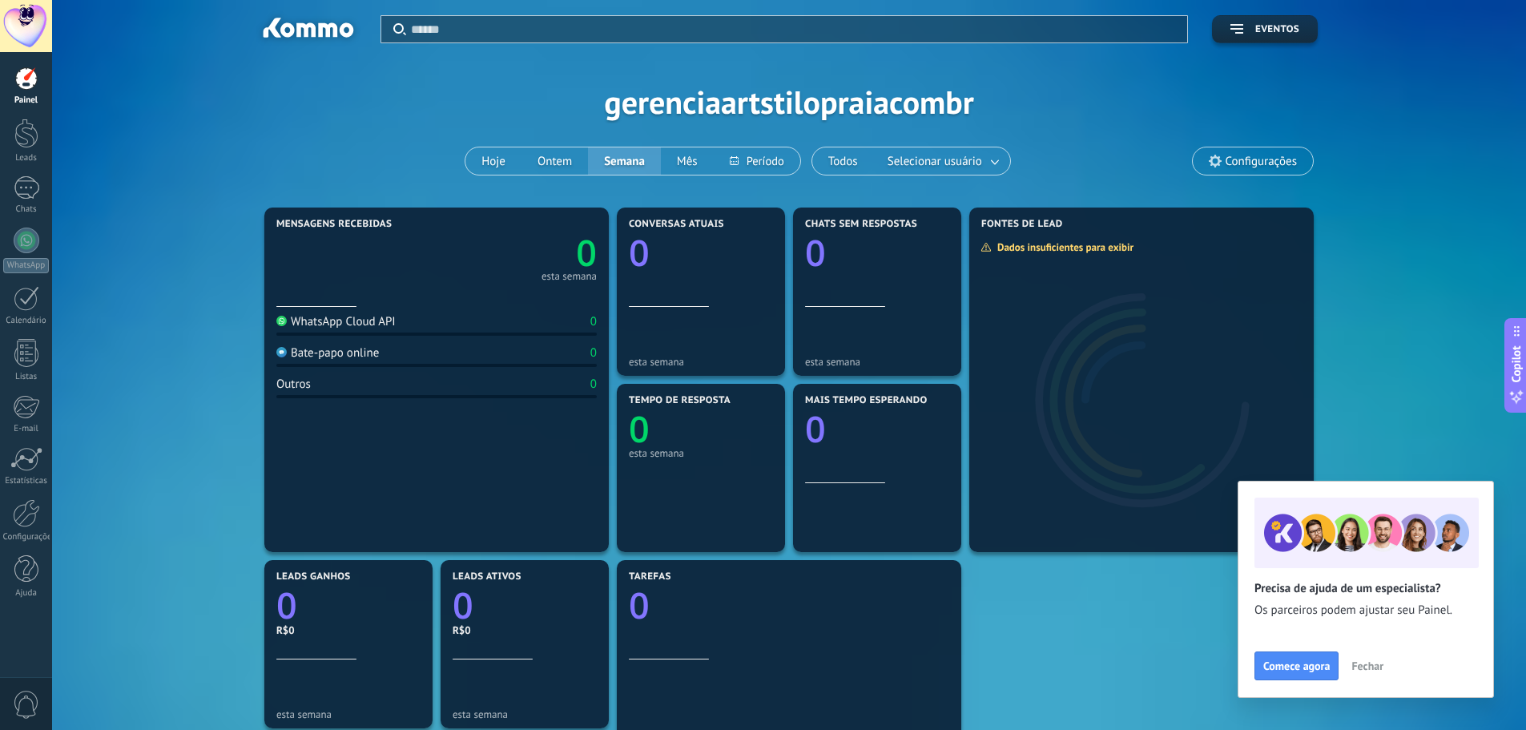 Image resolution: width=1526 pixels, height=730 pixels. Describe the element at coordinates (1265, 29) in the screenshot. I see `button: Eventos` at that location.